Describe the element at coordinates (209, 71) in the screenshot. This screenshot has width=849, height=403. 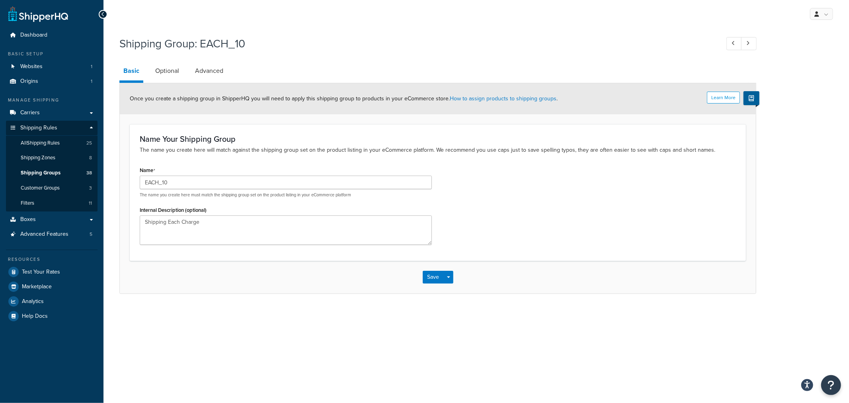
I see `a: Advanced` at that location.